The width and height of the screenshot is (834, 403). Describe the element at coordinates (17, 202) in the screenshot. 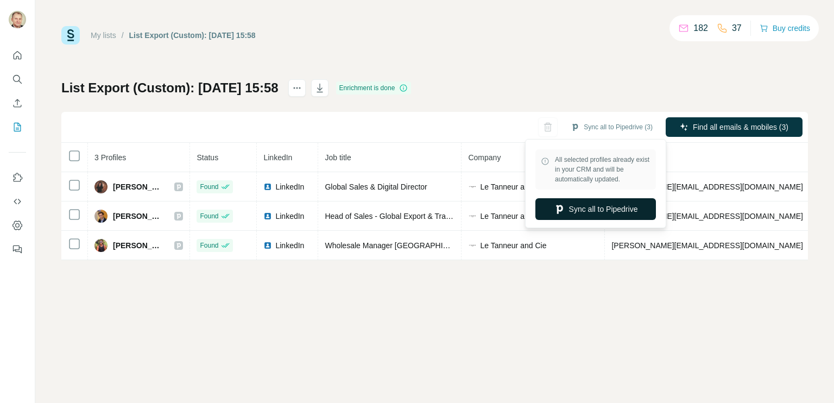

I see `button: Use Surfe API` at that location.